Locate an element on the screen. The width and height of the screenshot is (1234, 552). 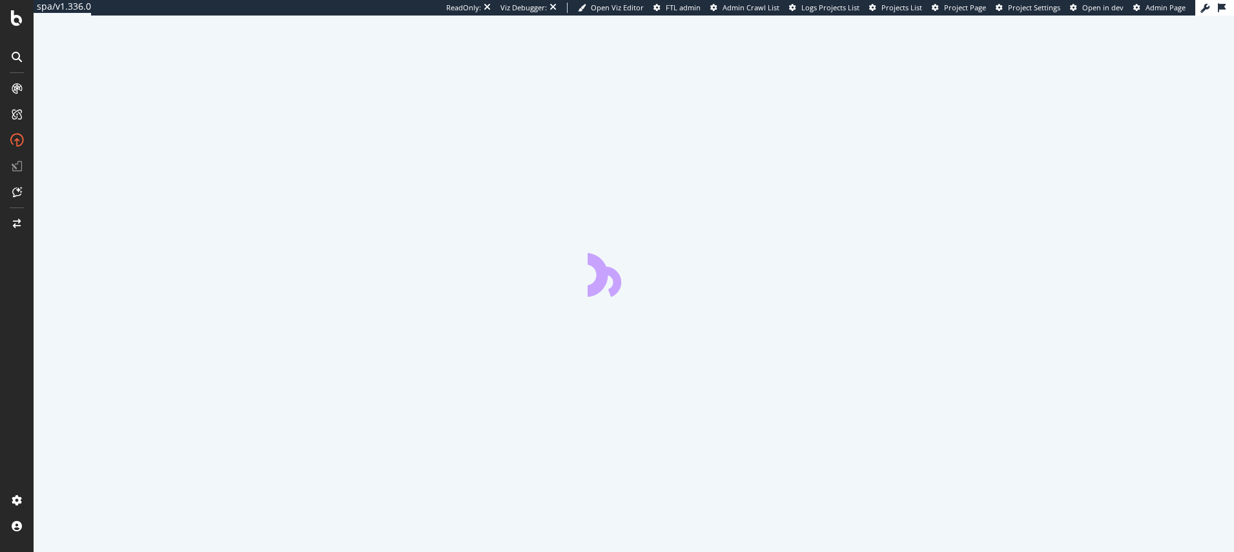
a: Project Settings is located at coordinates (1028, 8).